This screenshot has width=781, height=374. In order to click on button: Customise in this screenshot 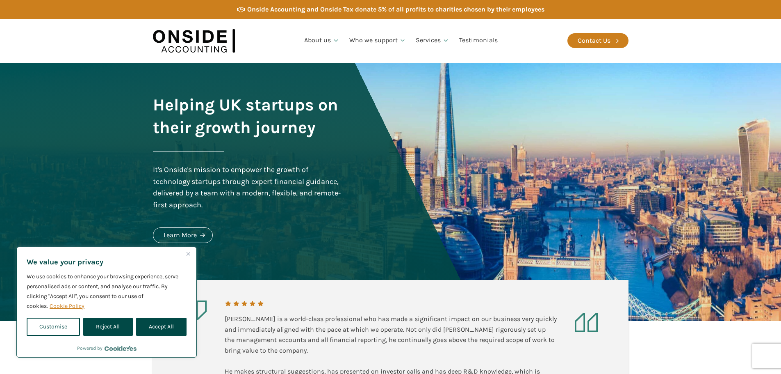, I will do `click(53, 326)`.